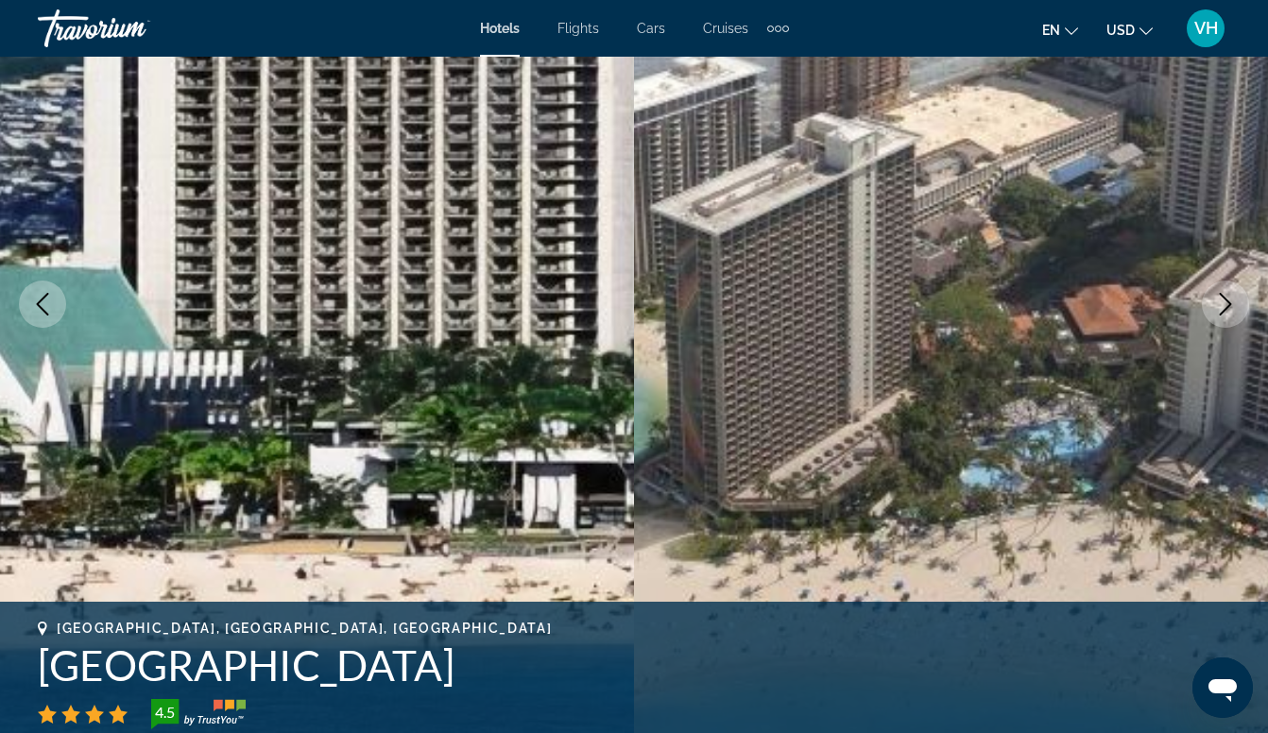 The height and width of the screenshot is (733, 1268). What do you see at coordinates (1205, 28) in the screenshot?
I see `span: VH` at bounding box center [1205, 28].